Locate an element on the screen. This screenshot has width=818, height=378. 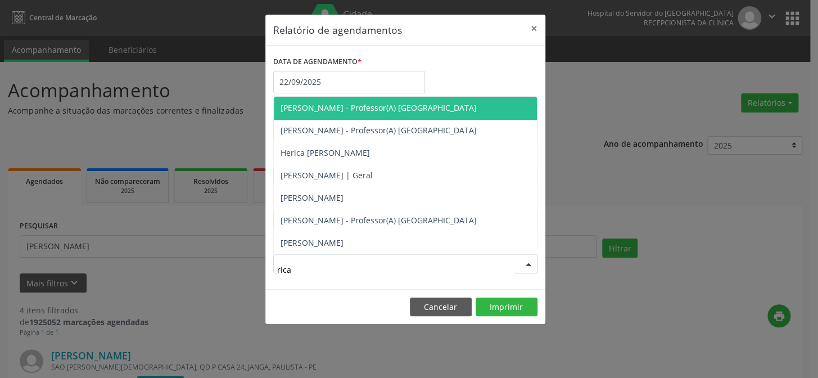
h5: Relatório de agendamentos is located at coordinates (337, 30).